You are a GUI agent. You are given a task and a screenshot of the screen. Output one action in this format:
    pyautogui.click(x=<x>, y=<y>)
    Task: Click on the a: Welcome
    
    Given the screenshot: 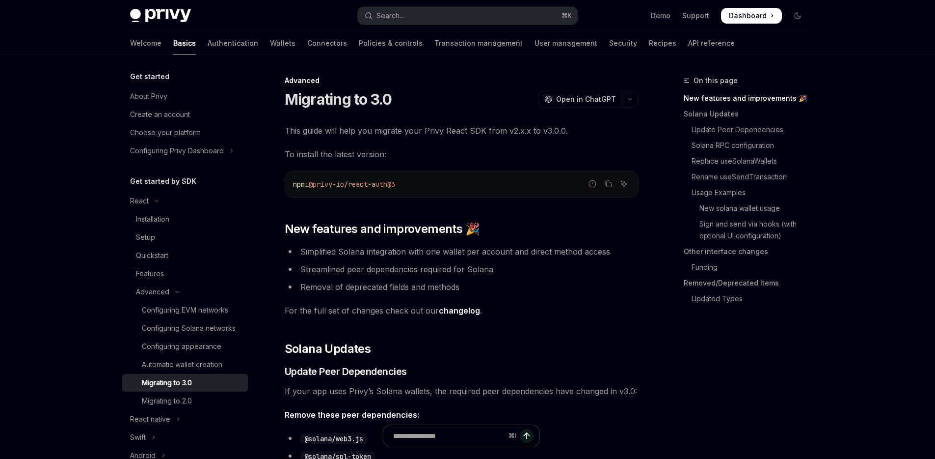 What is the action you would take?
    pyautogui.click(x=146, y=43)
    